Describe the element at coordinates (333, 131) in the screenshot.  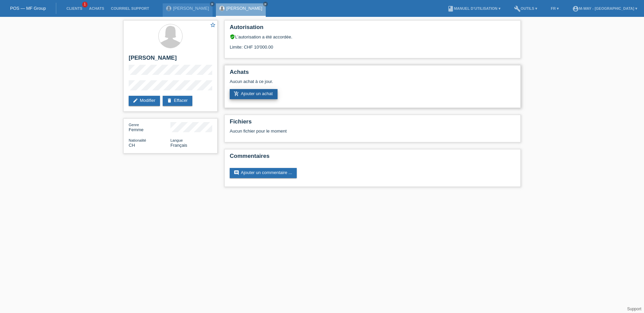
I see `div: Aucun fichier pour le moment` at that location.